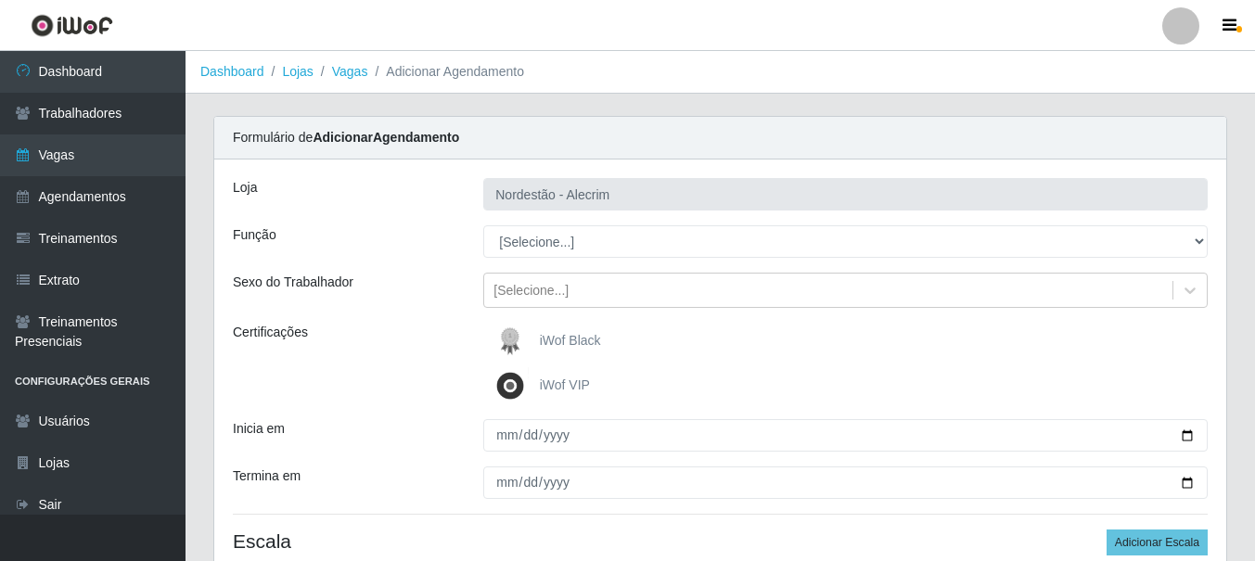  I want to click on div: Formulário de, so click(720, 138).